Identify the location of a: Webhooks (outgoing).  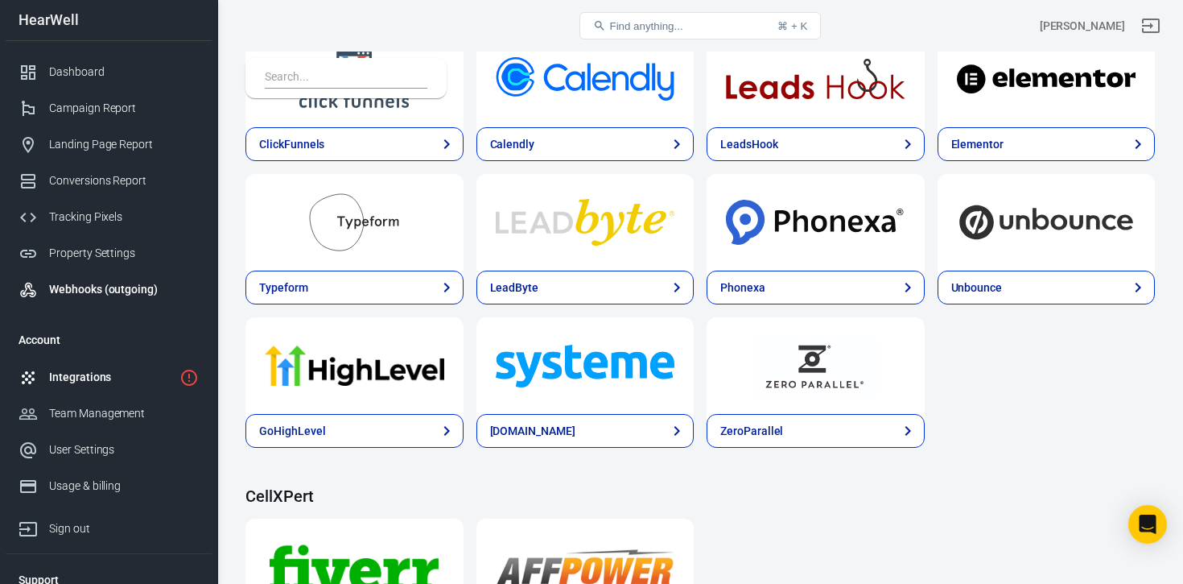
(109, 289).